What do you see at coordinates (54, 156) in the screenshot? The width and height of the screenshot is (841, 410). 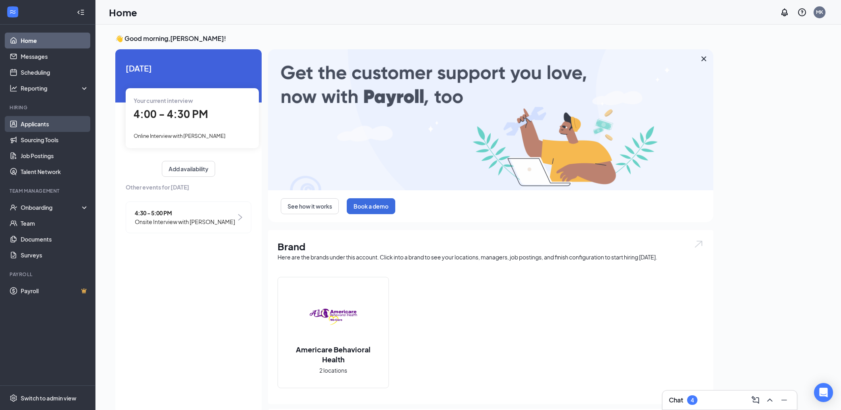 I see `a: Job Postings` at bounding box center [54, 156].